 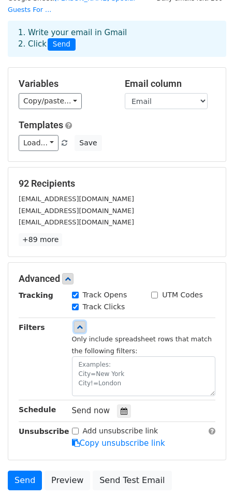 What do you see at coordinates (38, 143) in the screenshot?
I see `a: Load...` at bounding box center [38, 143].